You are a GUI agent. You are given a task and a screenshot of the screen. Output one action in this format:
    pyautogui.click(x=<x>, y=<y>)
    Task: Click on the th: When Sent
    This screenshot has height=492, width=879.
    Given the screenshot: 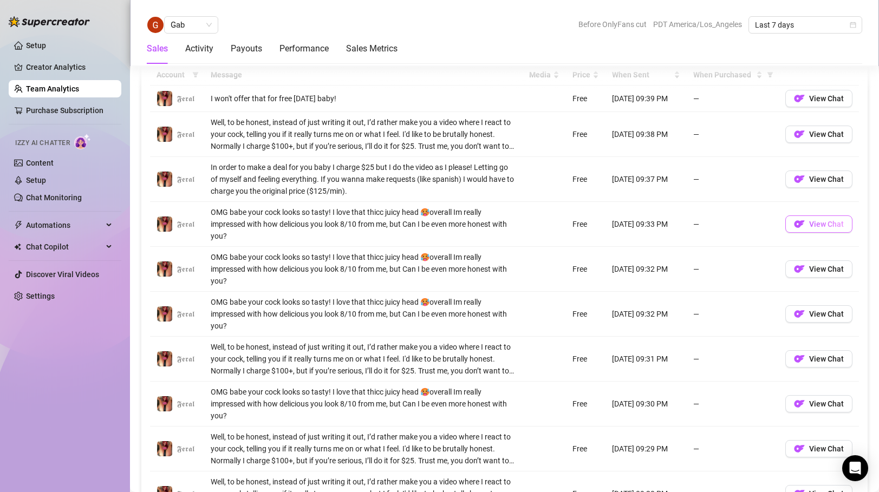 What is the action you would take?
    pyautogui.click(x=646, y=75)
    